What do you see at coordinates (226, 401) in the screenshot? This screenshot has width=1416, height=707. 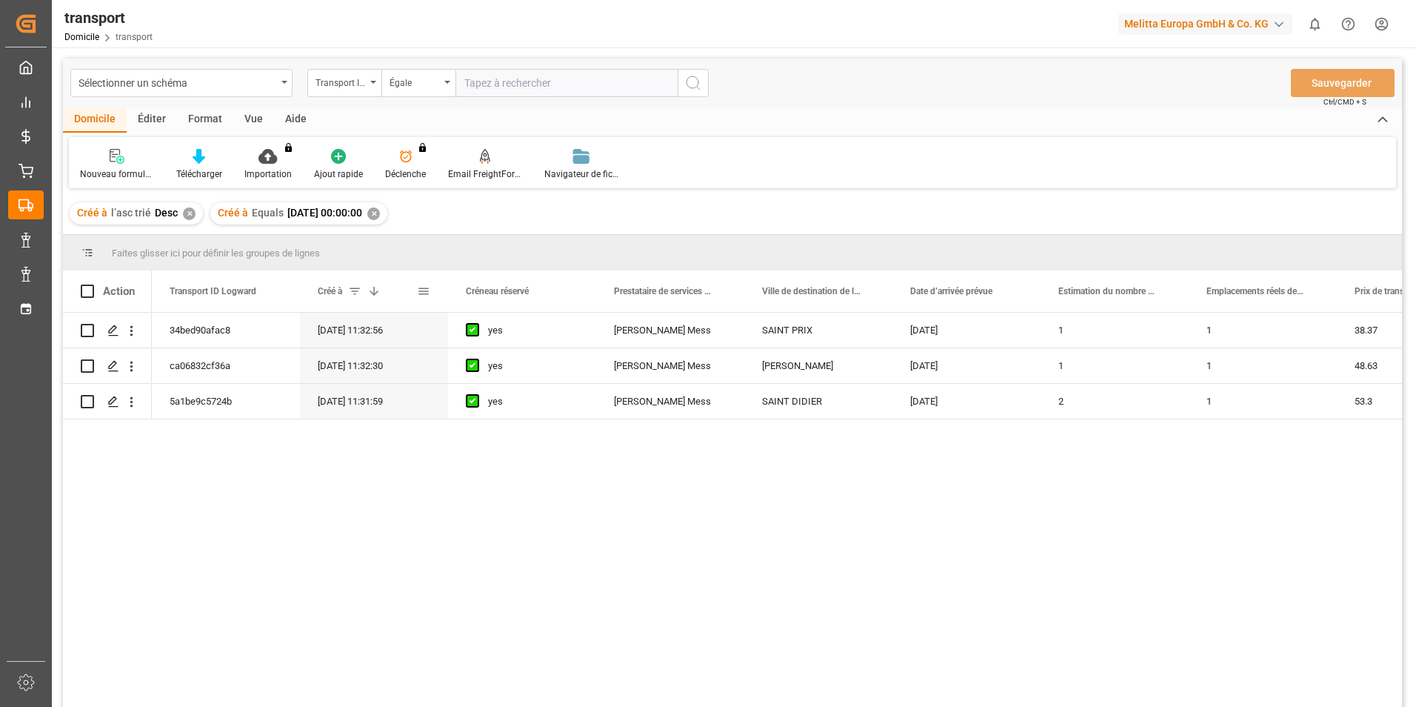 I see `div: 5a1be9c5724b` at bounding box center [226, 401].